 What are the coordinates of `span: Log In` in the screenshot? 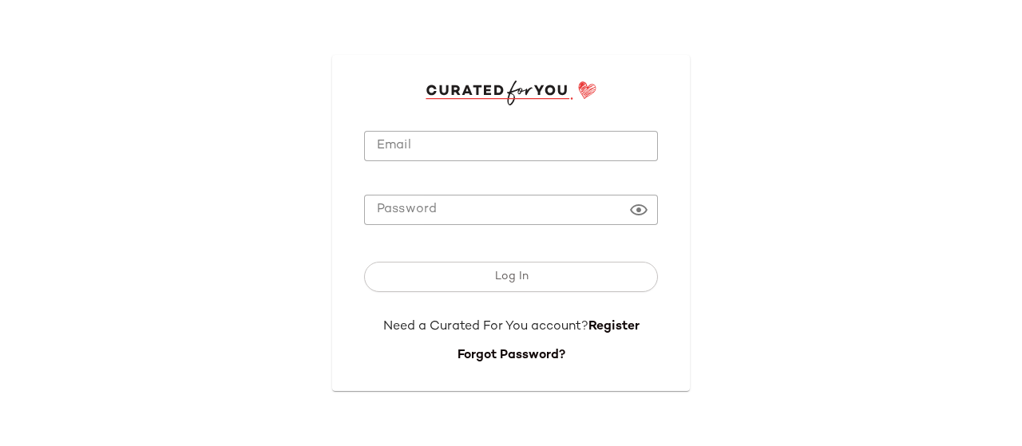 It's located at (510, 277).